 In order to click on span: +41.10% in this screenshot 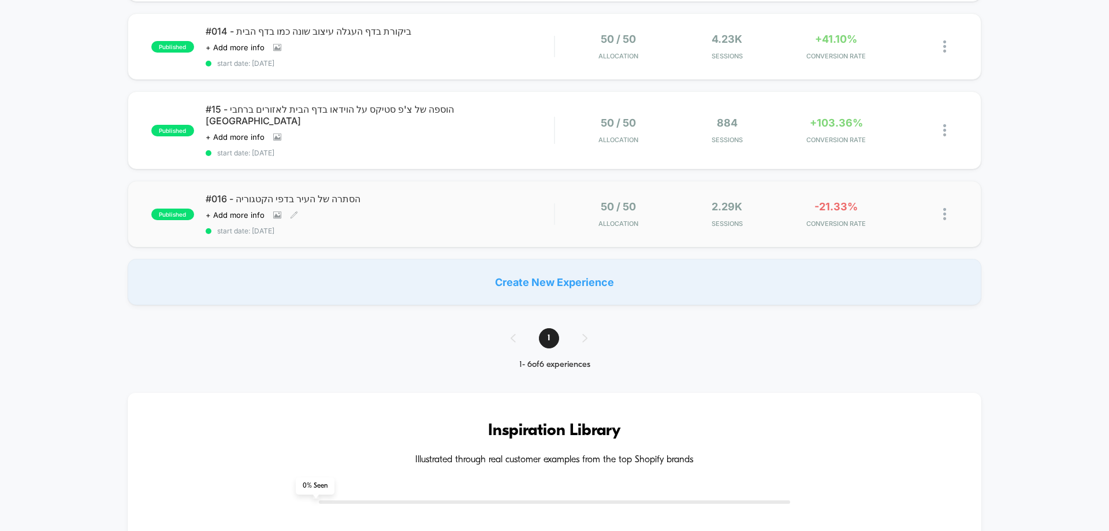, I will do `click(836, 39)`.